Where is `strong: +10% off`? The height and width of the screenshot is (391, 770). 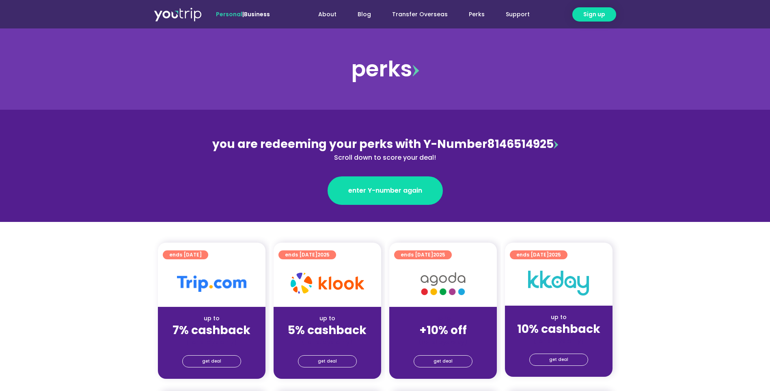
strong: +10% off is located at coordinates (443, 330).